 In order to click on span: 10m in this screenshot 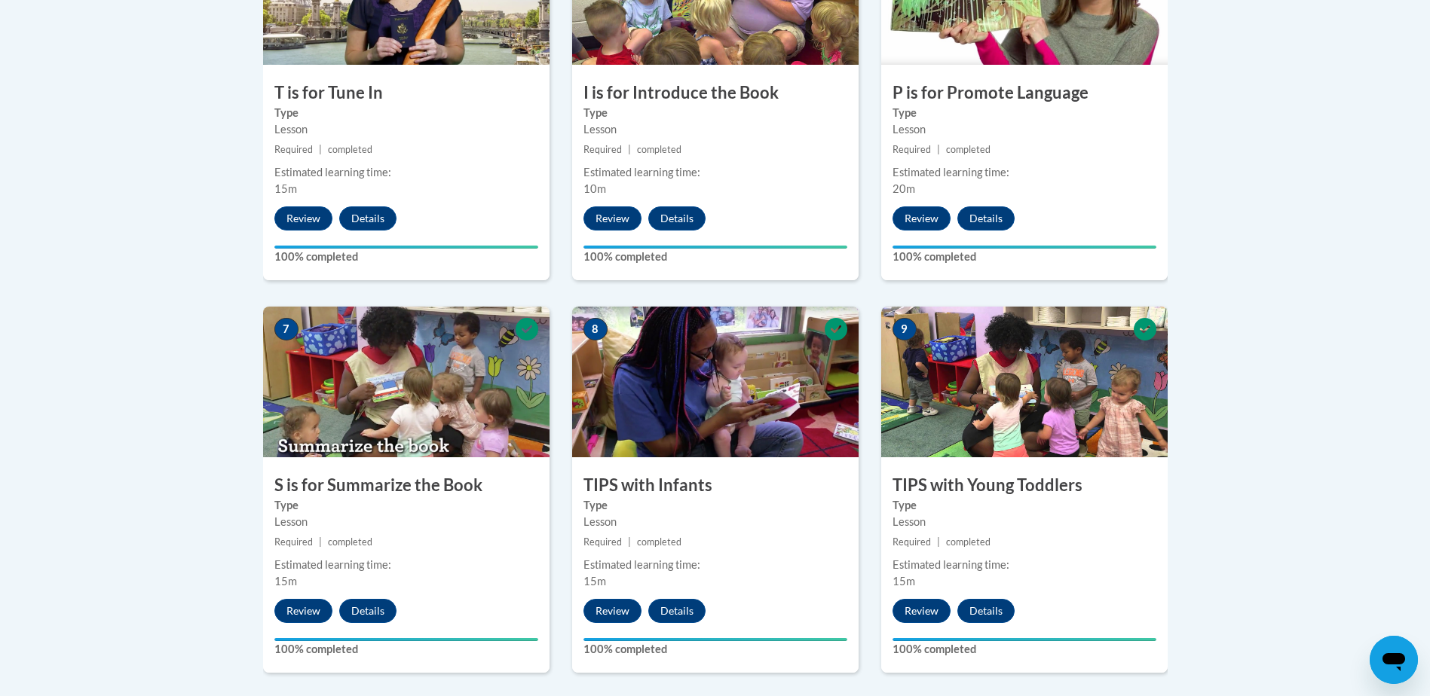, I will do `click(595, 188)`.